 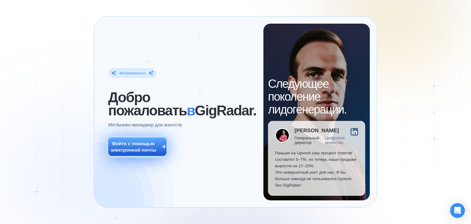 I want to click on font: ИИ-бизнес-менеджер для агентств, so click(x=145, y=125).